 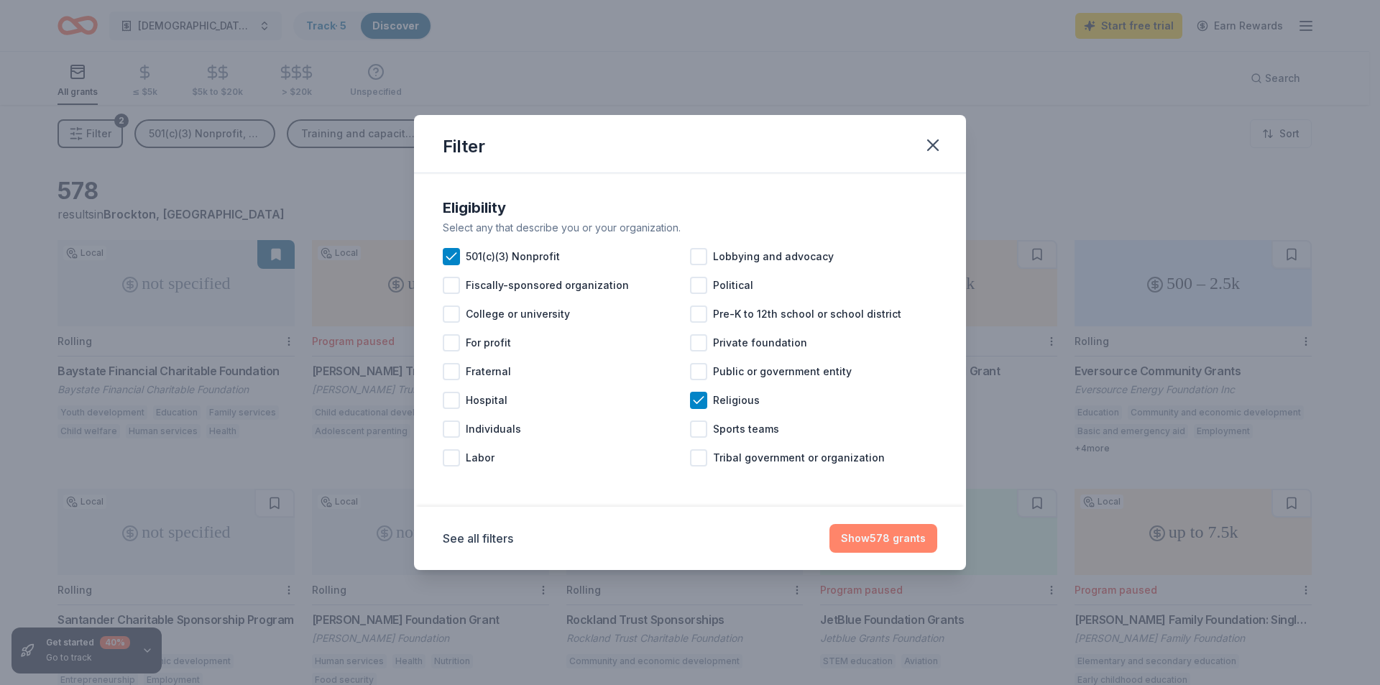 I want to click on div: Filter, so click(x=464, y=147).